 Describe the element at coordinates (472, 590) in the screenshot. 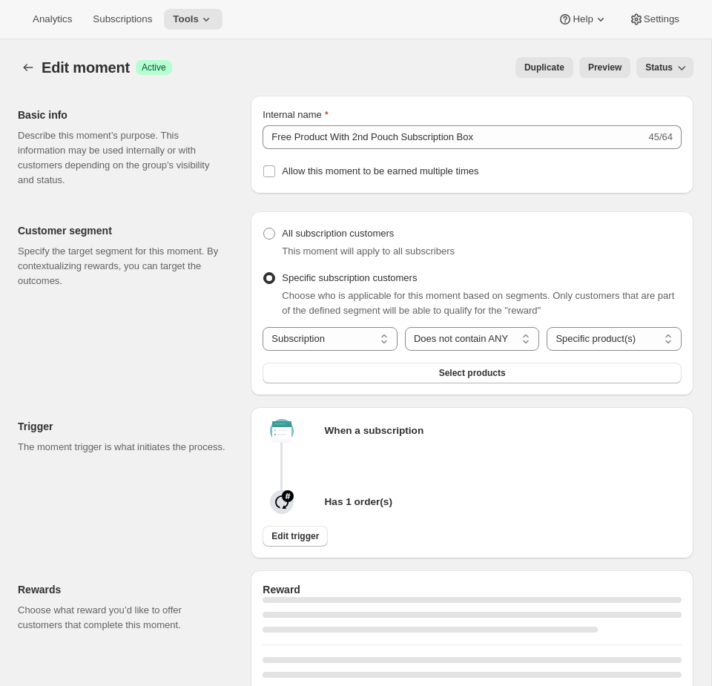

I see `h2: Reward` at that location.